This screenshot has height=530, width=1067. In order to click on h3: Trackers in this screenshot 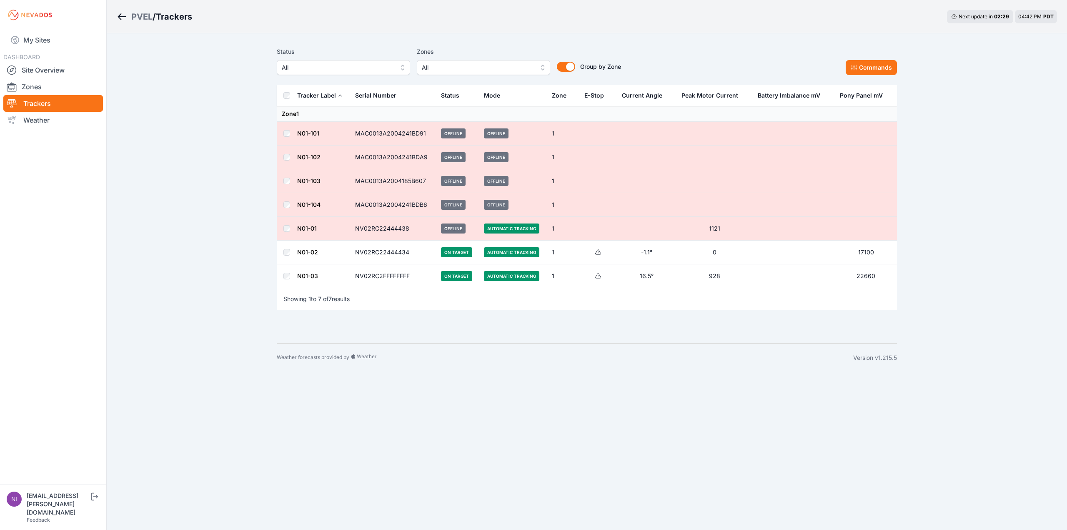, I will do `click(174, 17)`.